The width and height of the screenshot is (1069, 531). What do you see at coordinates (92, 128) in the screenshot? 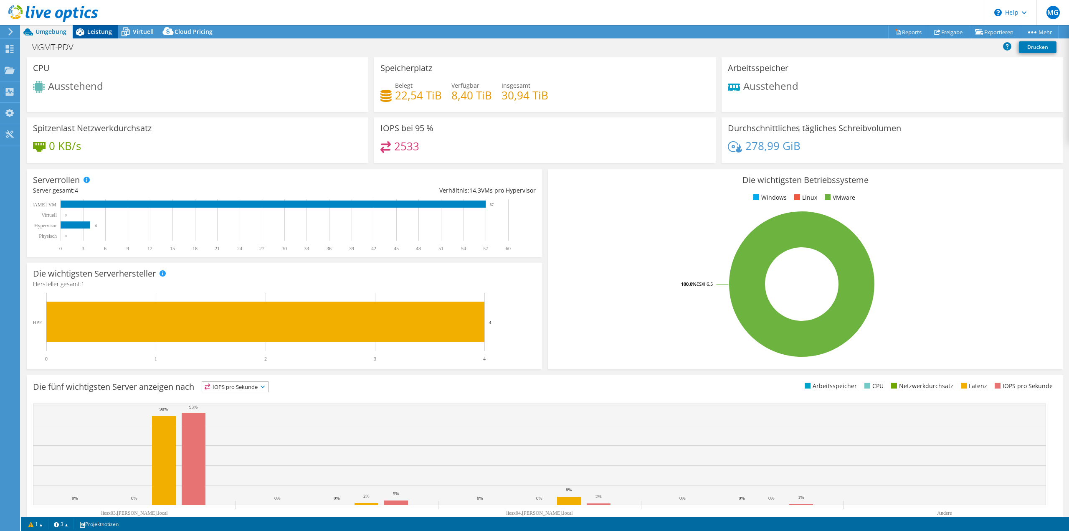
I see `h3: Spitzenlast Netzwerkdurchsatz` at bounding box center [92, 128].